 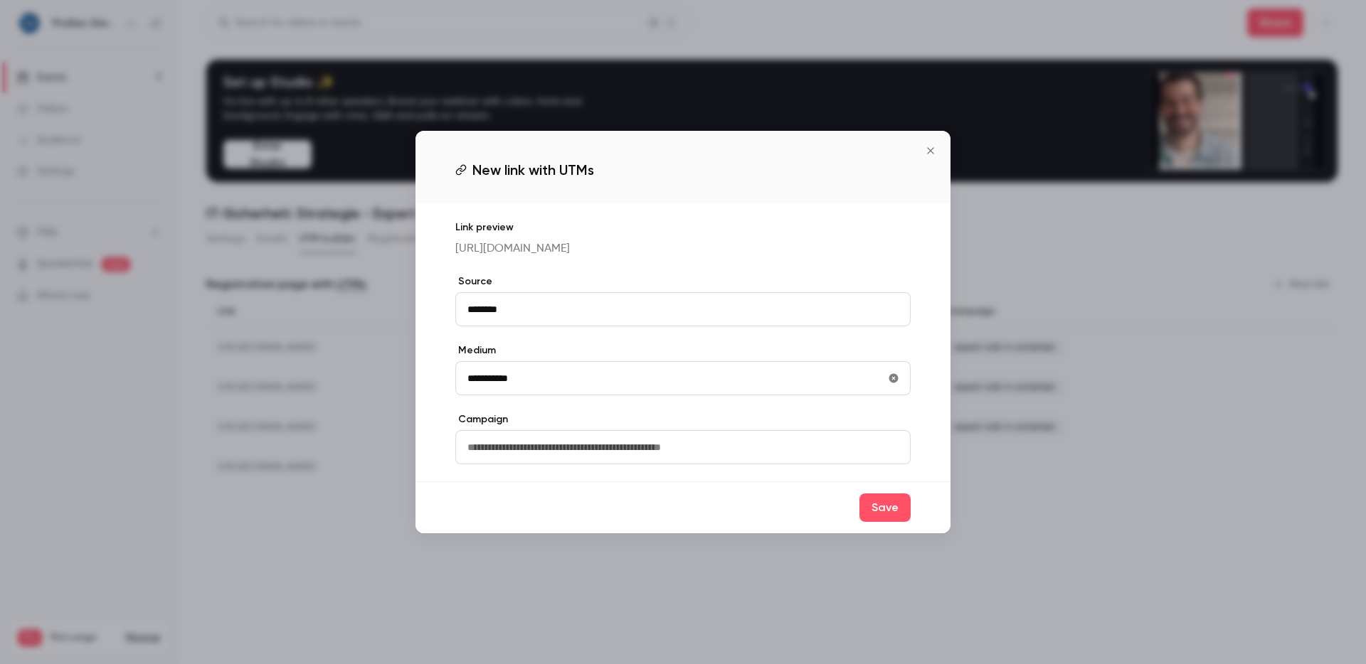 What do you see at coordinates (930, 151) in the screenshot?
I see `button: Close` at bounding box center [930, 151].